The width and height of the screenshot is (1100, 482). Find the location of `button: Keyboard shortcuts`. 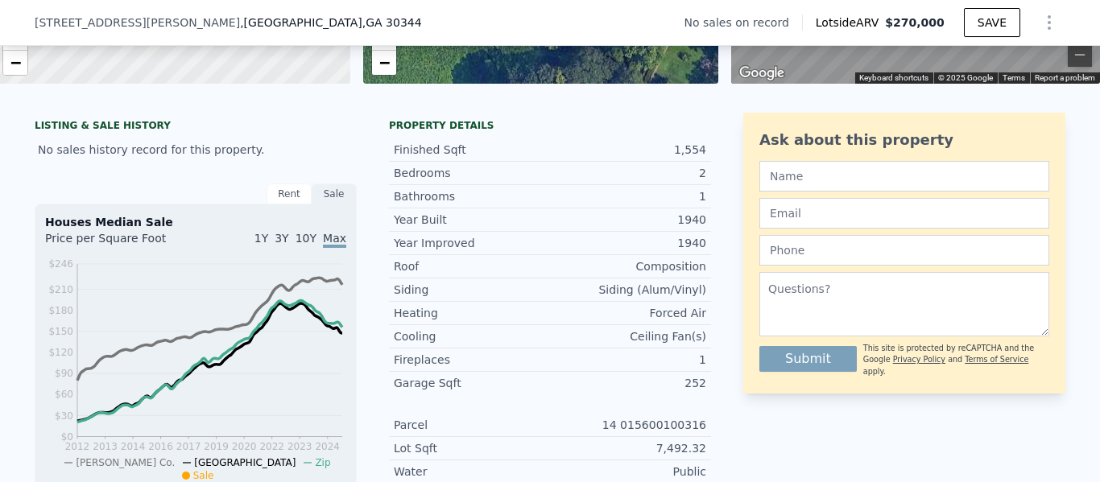

button: Keyboard shortcuts is located at coordinates (894, 78).